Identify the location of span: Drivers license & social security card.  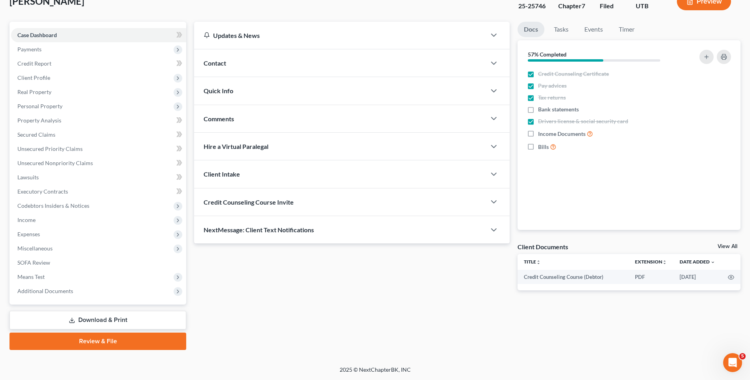
(583, 121).